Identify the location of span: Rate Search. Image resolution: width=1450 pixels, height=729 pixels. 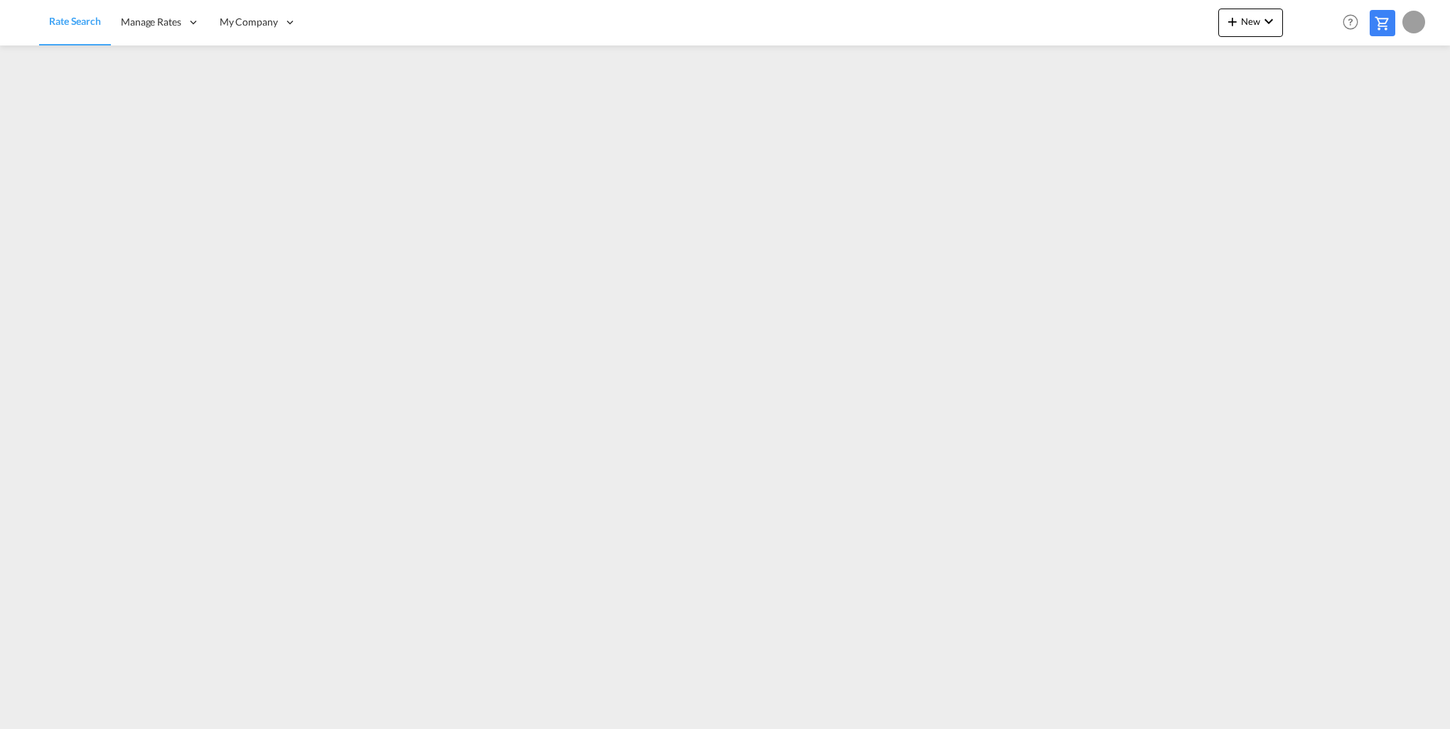
(75, 21).